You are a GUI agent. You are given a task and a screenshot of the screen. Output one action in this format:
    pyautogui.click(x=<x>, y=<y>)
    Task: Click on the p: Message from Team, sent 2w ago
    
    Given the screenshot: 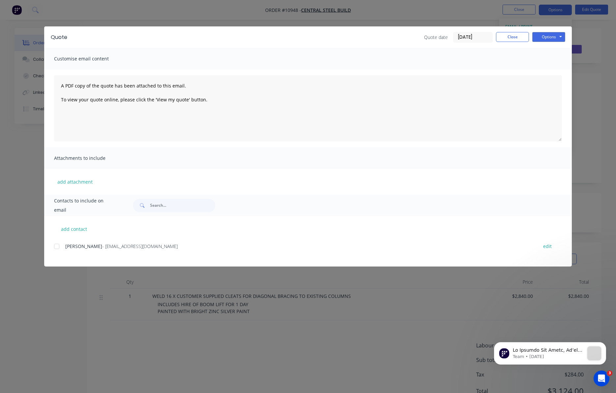 What is the action you would take?
    pyautogui.click(x=64, y=28)
    